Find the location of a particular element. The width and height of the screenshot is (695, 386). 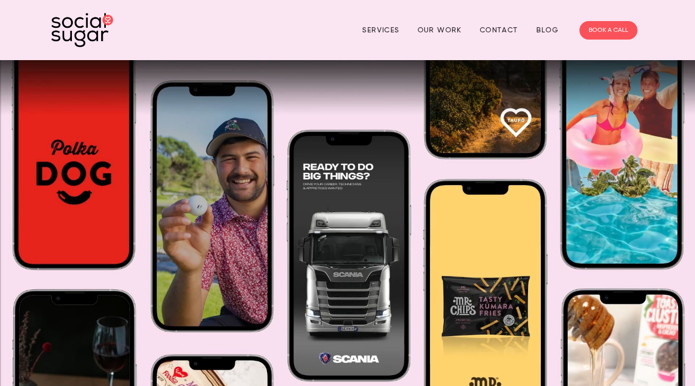

img: SocialSugar is located at coordinates (82, 30).